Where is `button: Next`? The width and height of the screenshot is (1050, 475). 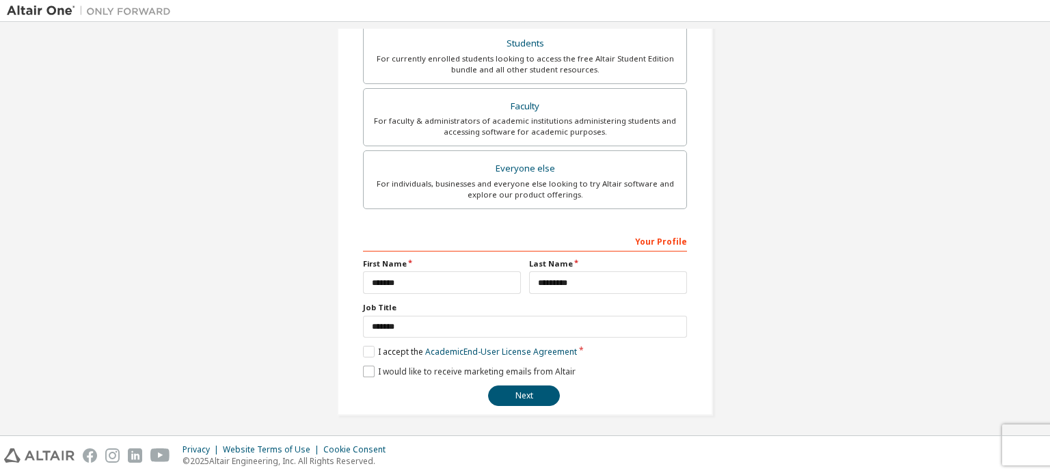 button: Next is located at coordinates (524, 396).